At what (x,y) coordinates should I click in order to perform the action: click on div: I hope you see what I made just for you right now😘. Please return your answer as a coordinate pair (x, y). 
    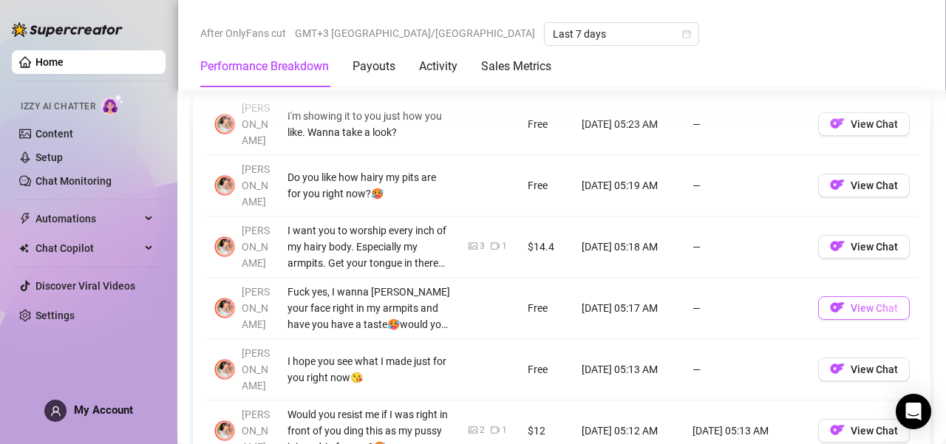
    Looking at the image, I should click on (369, 369).